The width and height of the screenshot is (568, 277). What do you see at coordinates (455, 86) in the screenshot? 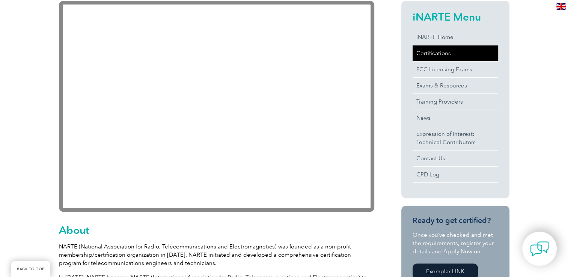
I see `a: Exams & Resources` at bounding box center [455, 86].